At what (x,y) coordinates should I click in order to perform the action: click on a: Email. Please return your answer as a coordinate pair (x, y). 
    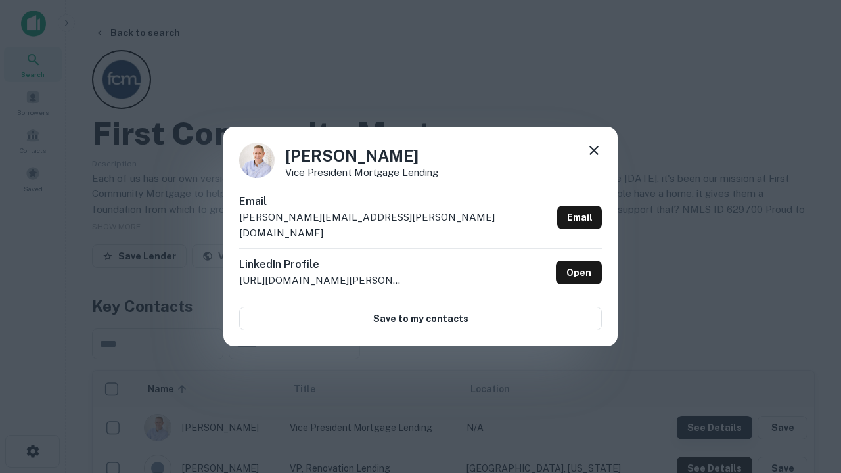
    Looking at the image, I should click on (580, 218).